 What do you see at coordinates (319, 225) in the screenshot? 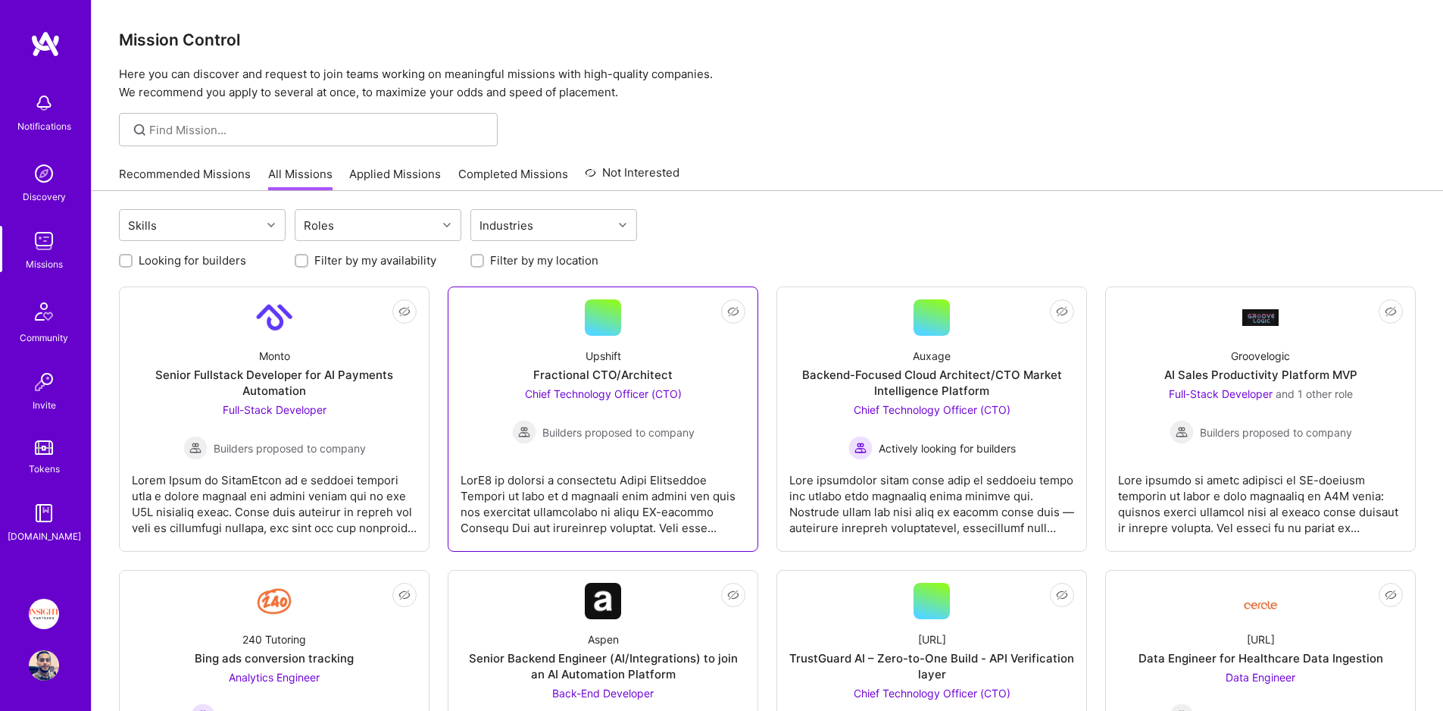
I see `div: Roles` at bounding box center [319, 225].